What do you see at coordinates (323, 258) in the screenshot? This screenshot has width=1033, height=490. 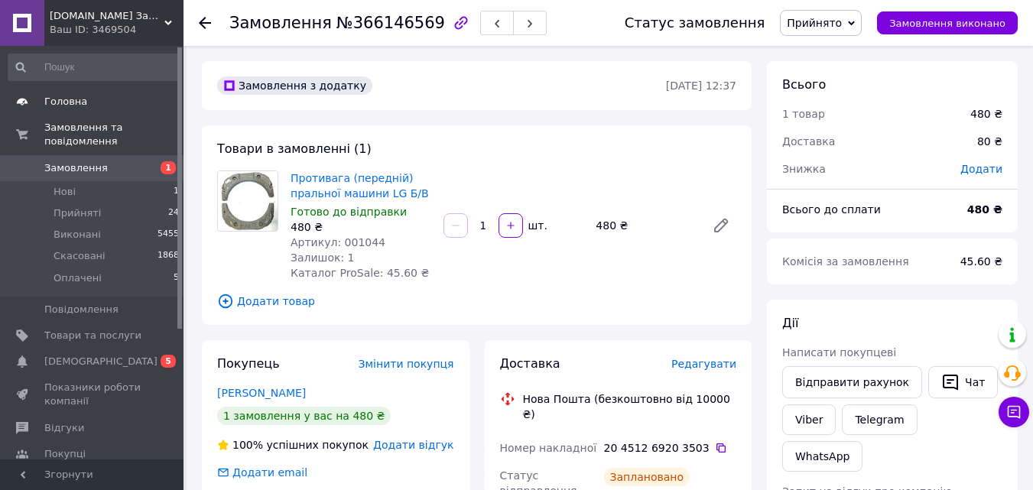 I see `span: Залишок: 1` at bounding box center [323, 258].